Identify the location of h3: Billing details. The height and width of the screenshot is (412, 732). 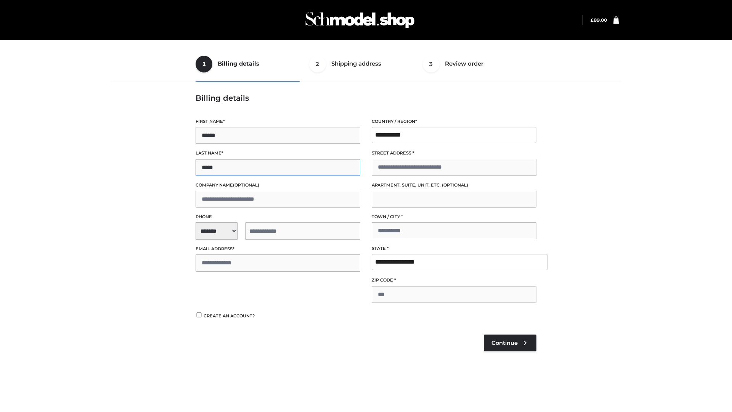
(366, 98).